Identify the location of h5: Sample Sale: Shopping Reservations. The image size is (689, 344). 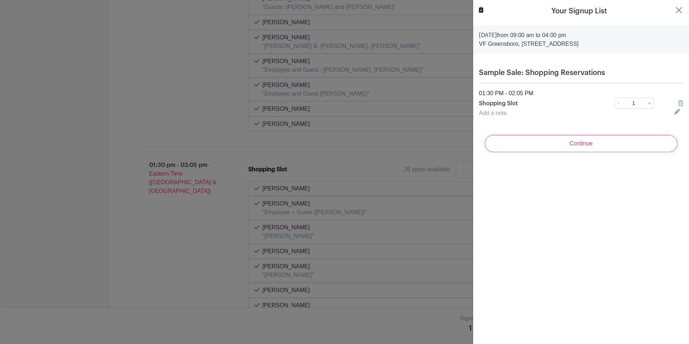
(581, 73).